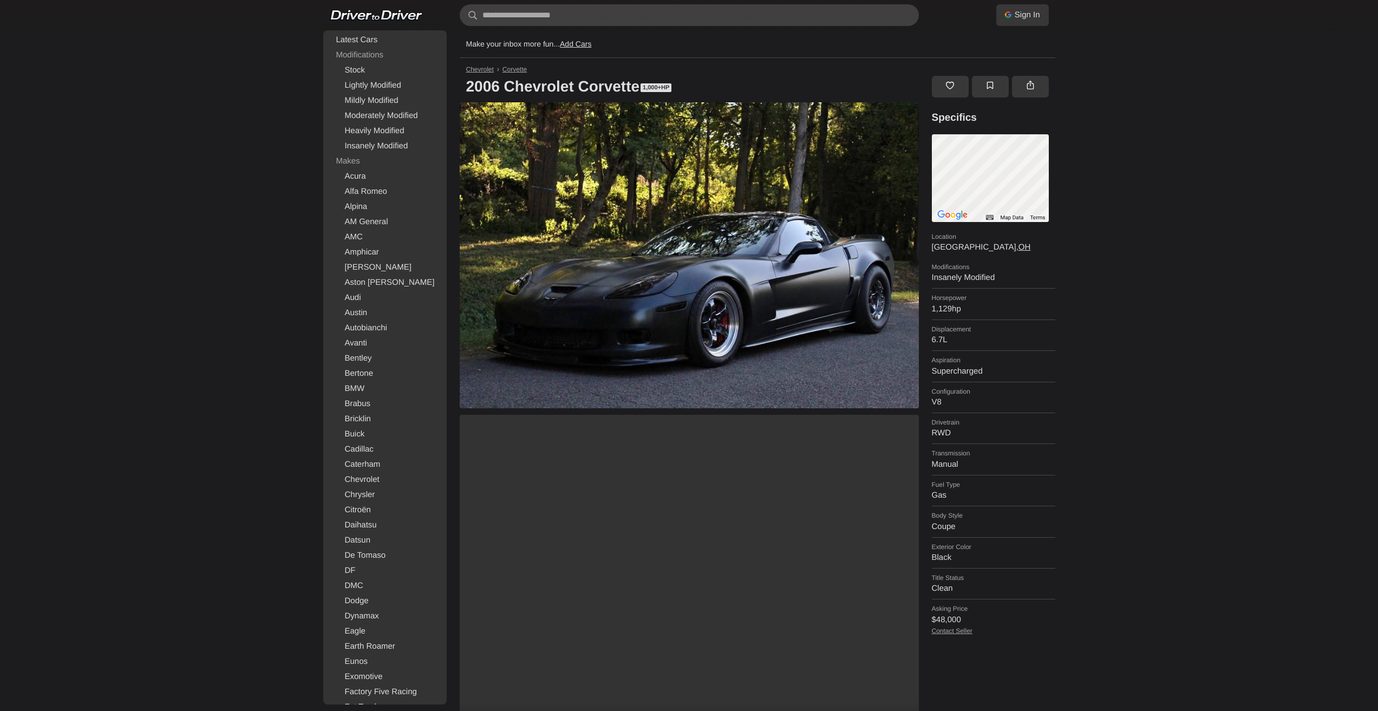 The height and width of the screenshot is (711, 1378). I want to click on dt: Configuration, so click(994, 391).